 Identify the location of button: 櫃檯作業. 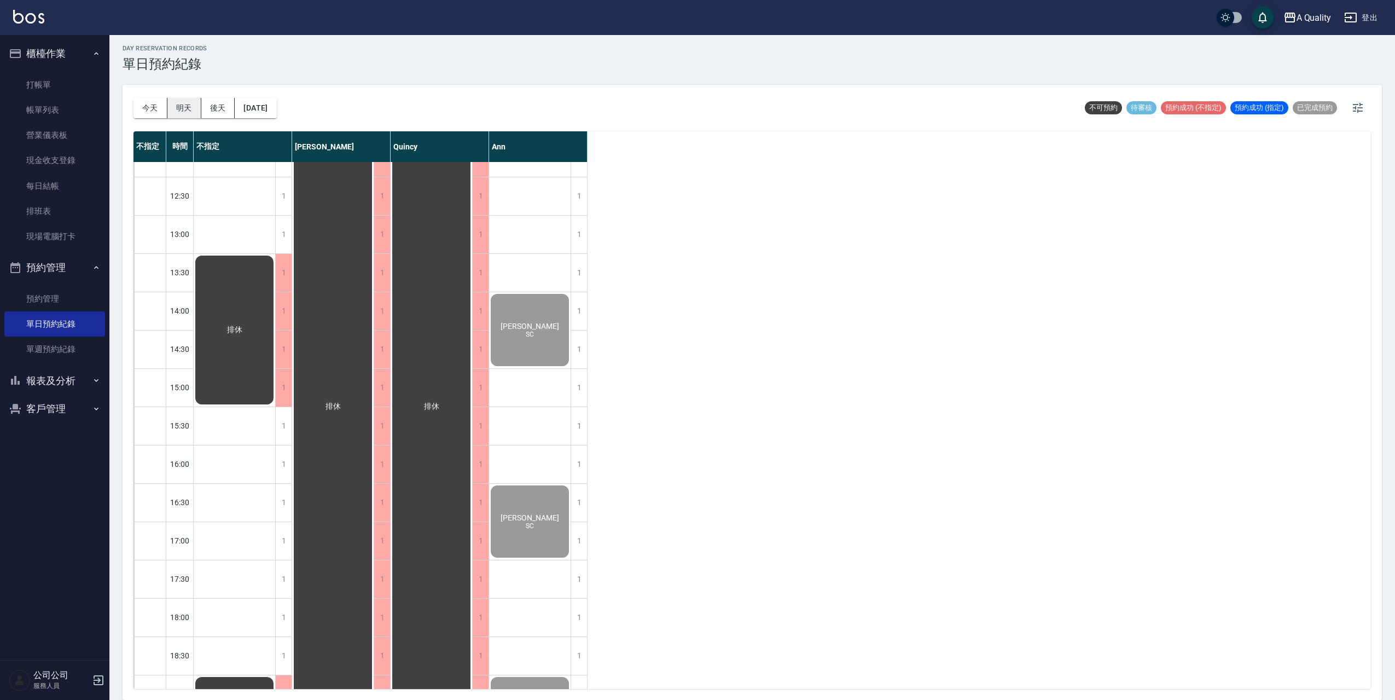
(55, 54).